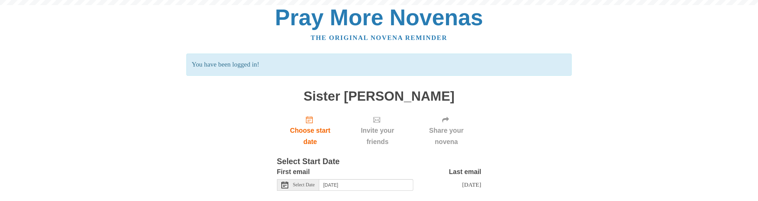 Image resolution: width=758 pixels, height=201 pixels. I want to click on span: Choose start date, so click(310, 136).